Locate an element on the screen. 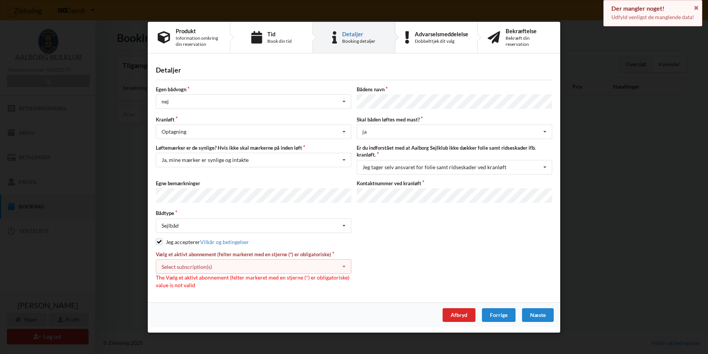 The height and width of the screenshot is (354, 708). div: ja is located at coordinates (364, 132).